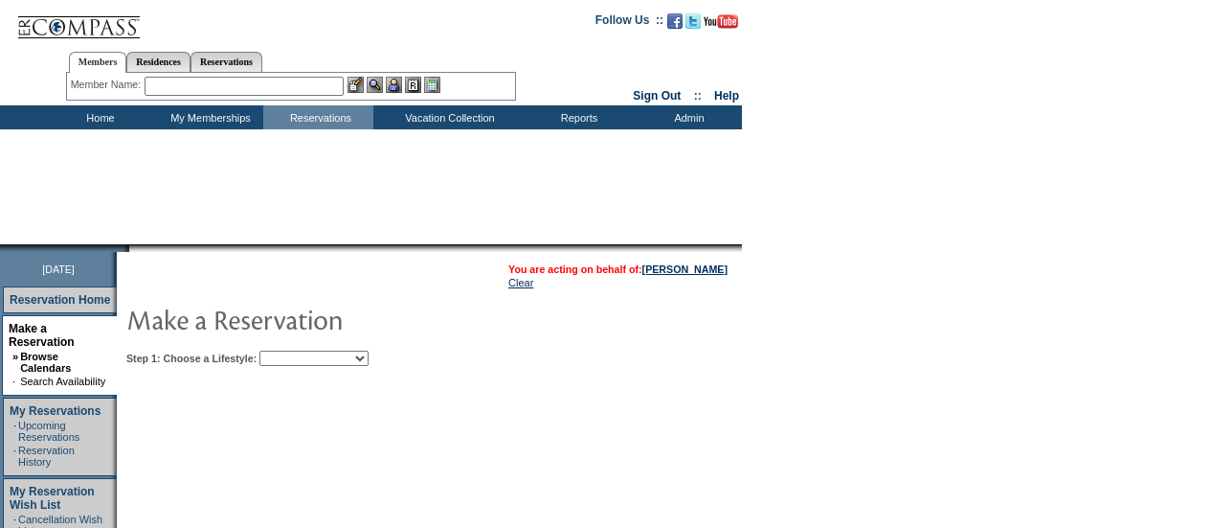 The width and height of the screenshot is (1211, 528). Describe the element at coordinates (59, 300) in the screenshot. I see `a: Reservation Home` at that location.